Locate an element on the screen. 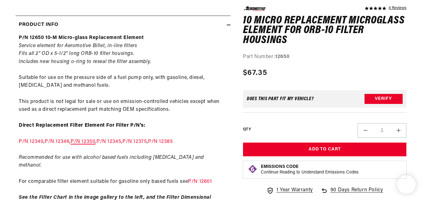  summary: Product Info is located at coordinates (123, 25).